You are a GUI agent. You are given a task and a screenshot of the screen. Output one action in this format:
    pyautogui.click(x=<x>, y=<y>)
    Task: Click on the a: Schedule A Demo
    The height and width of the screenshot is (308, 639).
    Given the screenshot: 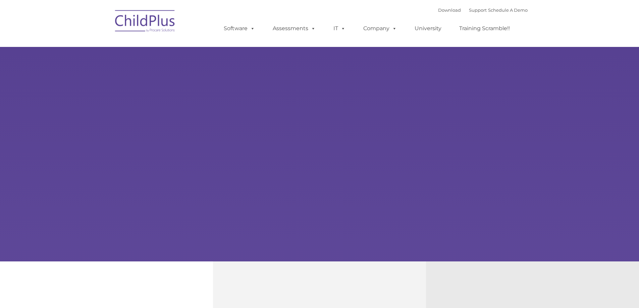 What is the action you would take?
    pyautogui.click(x=508, y=10)
    